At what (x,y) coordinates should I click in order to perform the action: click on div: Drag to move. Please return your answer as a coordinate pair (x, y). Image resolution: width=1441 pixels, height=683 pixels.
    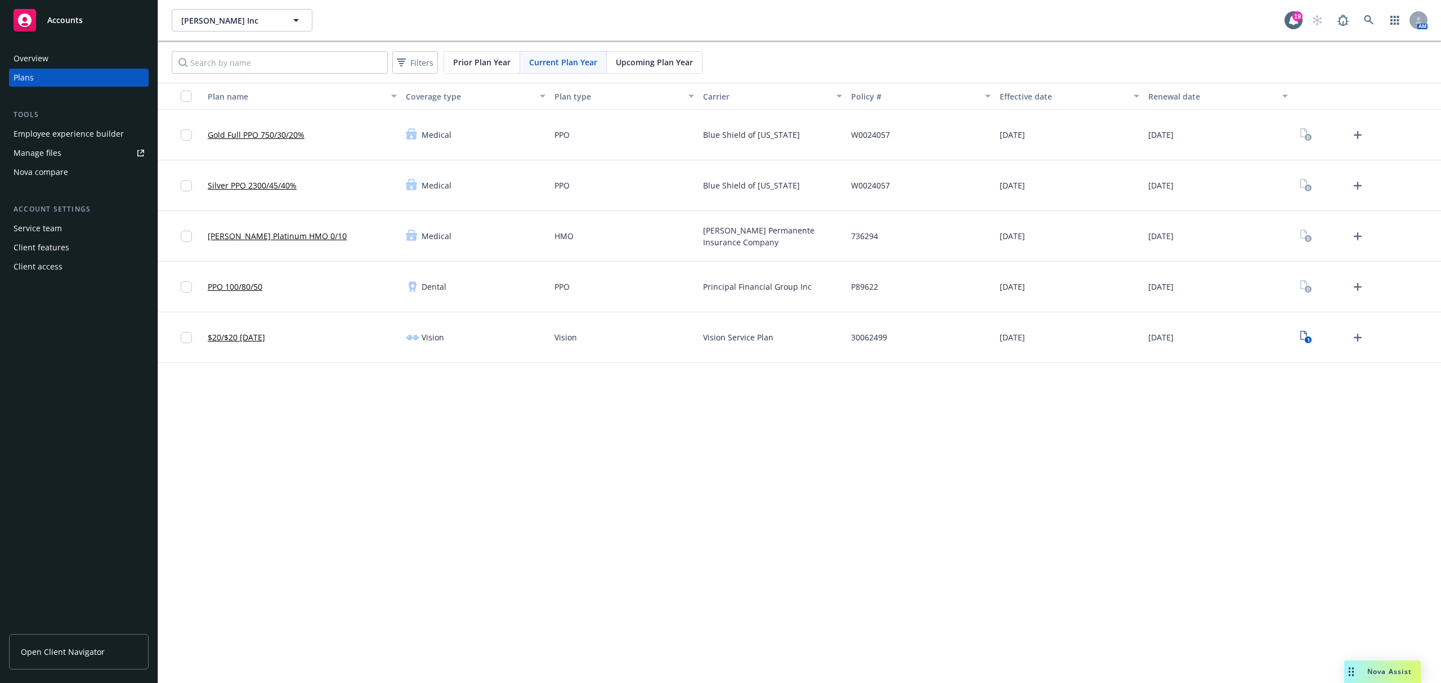
    Looking at the image, I should click on (1351, 672).